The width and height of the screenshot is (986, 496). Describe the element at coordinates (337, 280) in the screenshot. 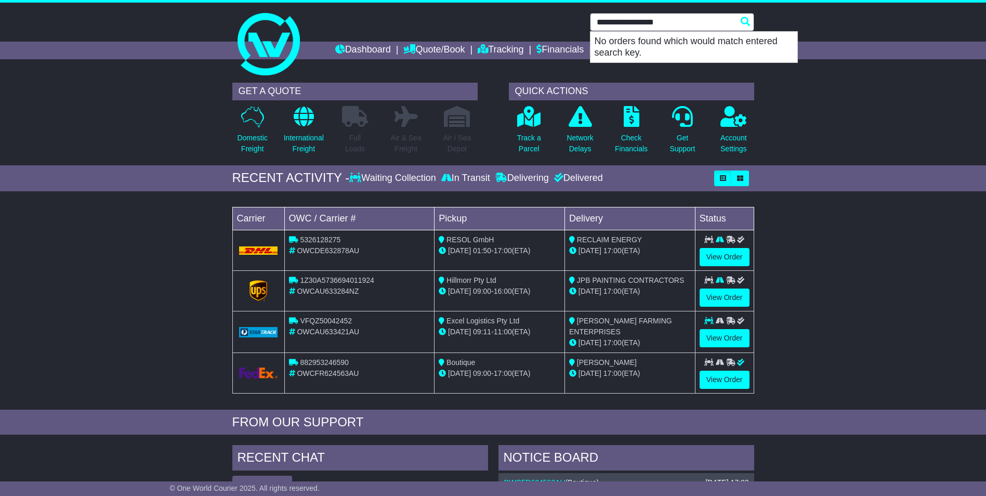

I see `span: 1Z30A5736694011924` at that location.